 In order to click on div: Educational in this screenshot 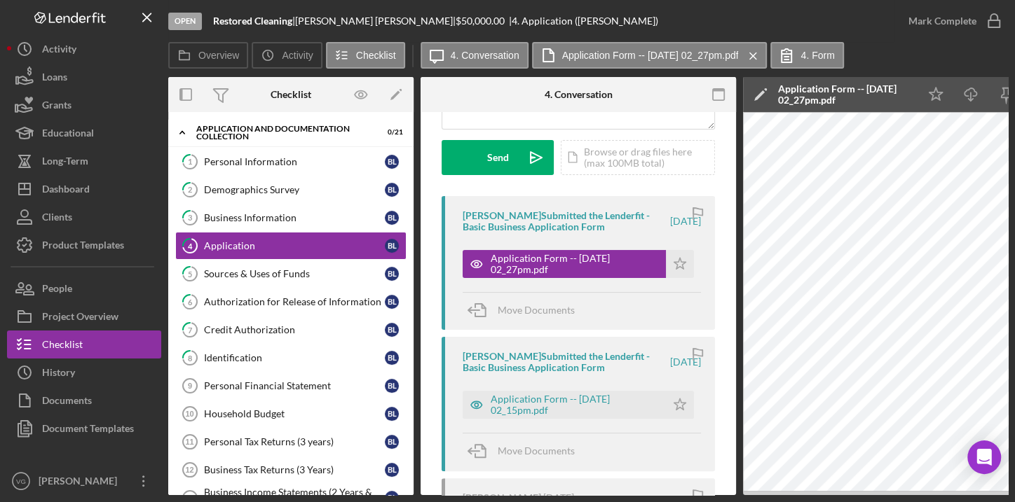, I will do `click(68, 135)`.